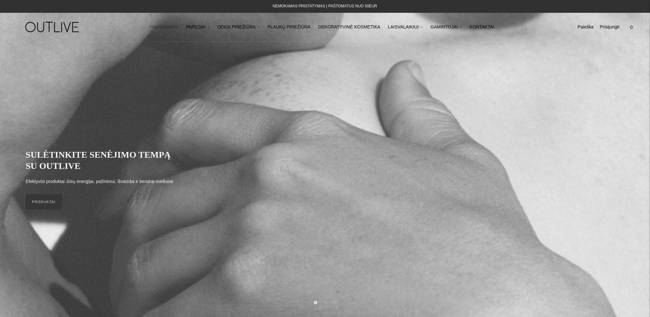  Describe the element at coordinates (238, 27) in the screenshot. I see `a: ODOS PRIEŽIŪRA` at that location.